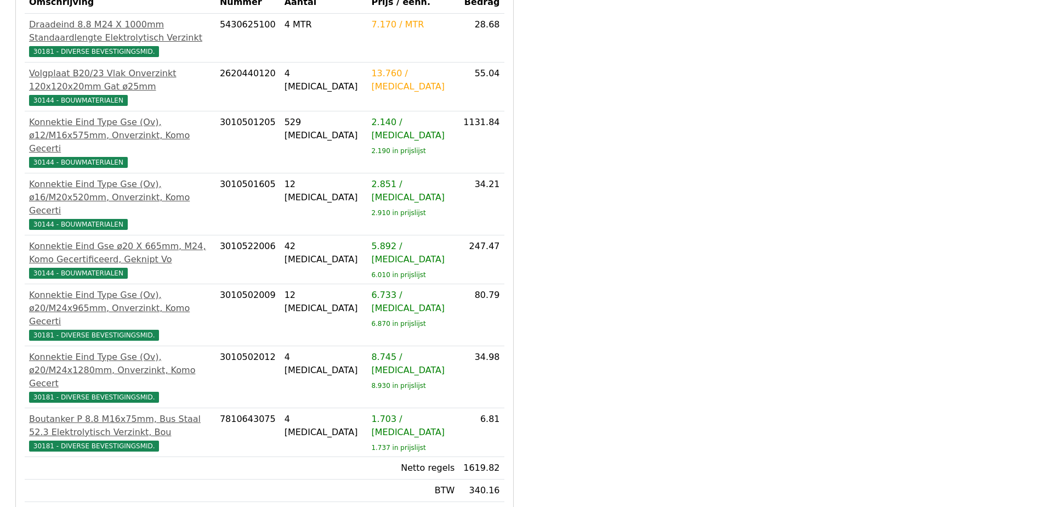 Image resolution: width=1040 pixels, height=507 pixels. What do you see at coordinates (413, 490) in the screenshot?
I see `td: BTW` at bounding box center [413, 490].